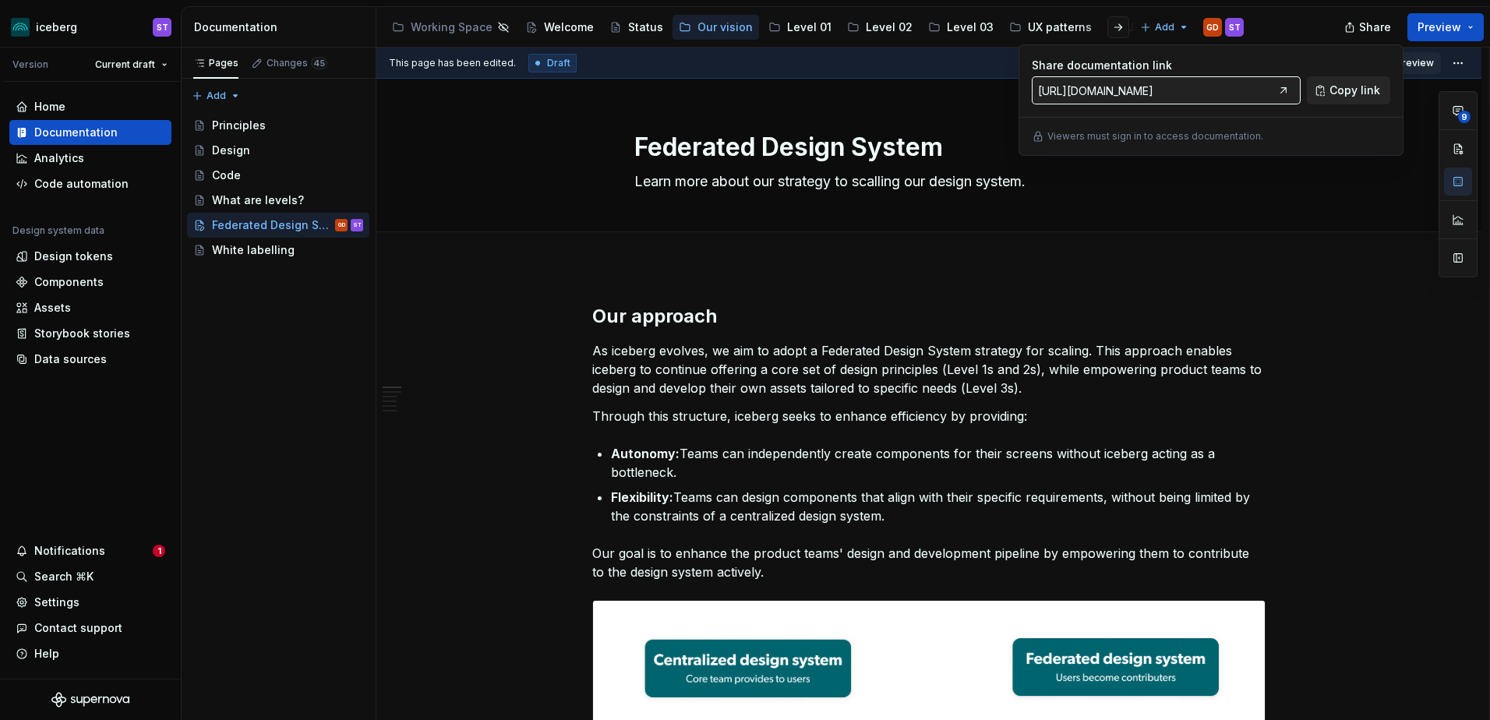 This screenshot has height=720, width=1490. What do you see at coordinates (569, 27) in the screenshot?
I see `div: Welcome` at bounding box center [569, 27].